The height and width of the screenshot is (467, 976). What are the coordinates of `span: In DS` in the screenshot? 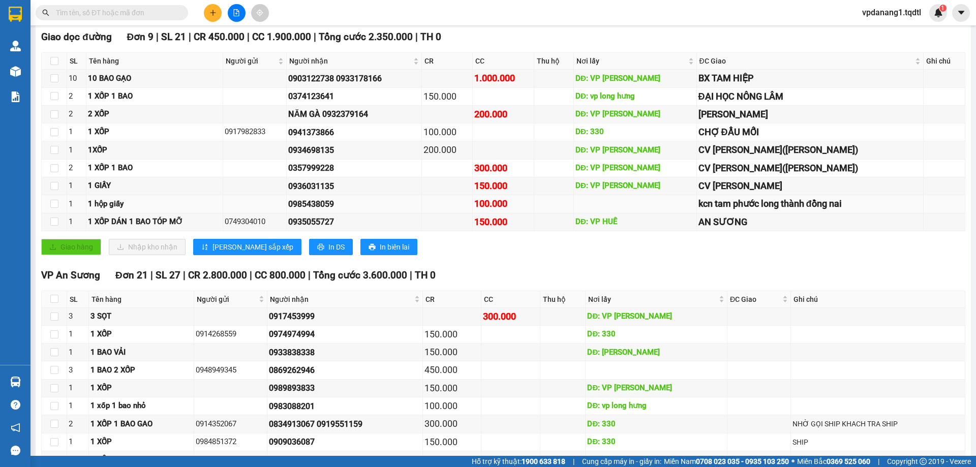 It's located at (337, 247).